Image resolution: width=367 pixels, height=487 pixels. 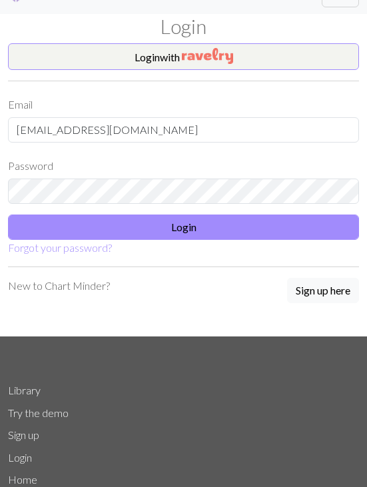 I want to click on button: Login, so click(x=183, y=228).